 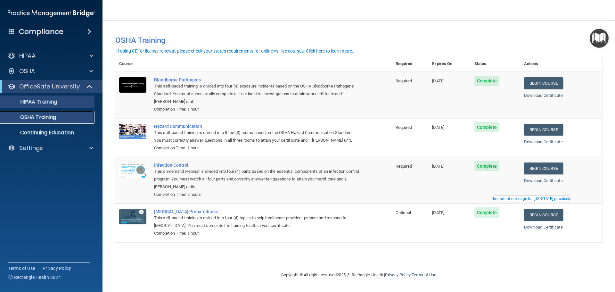 What do you see at coordinates (257, 80) in the screenshot?
I see `a: Bloodborne Pathogens` at bounding box center [257, 80].